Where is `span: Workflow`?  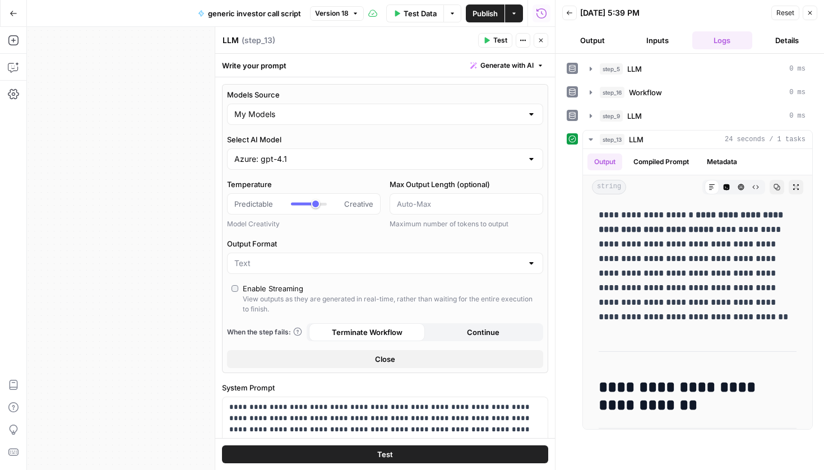
span: Workflow is located at coordinates (645, 93).